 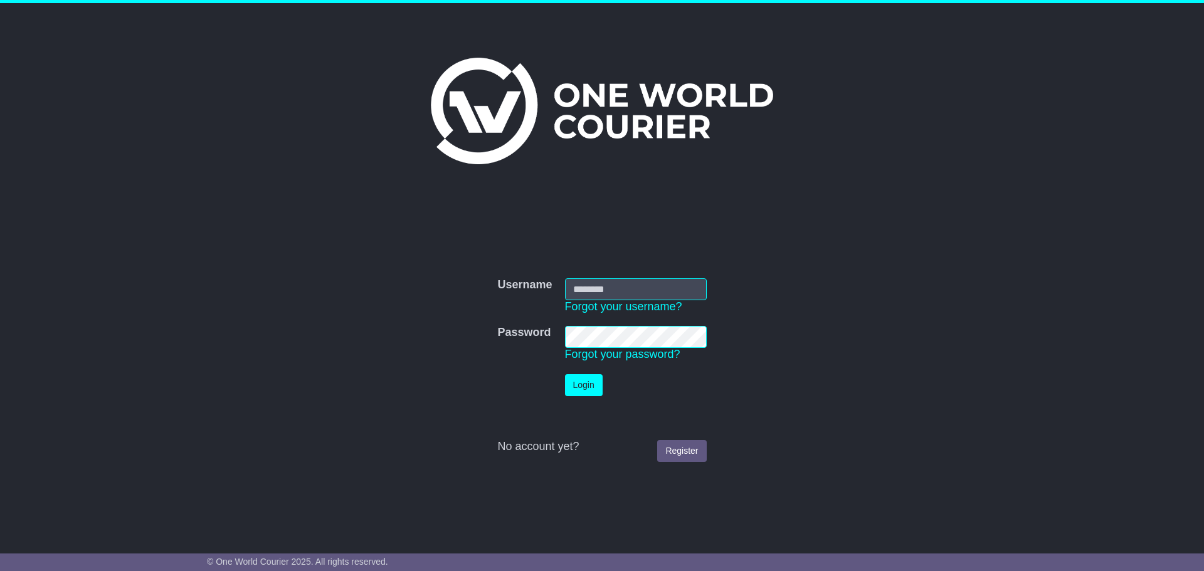 What do you see at coordinates (623, 307) in the screenshot?
I see `a: Forgot your username?` at bounding box center [623, 307].